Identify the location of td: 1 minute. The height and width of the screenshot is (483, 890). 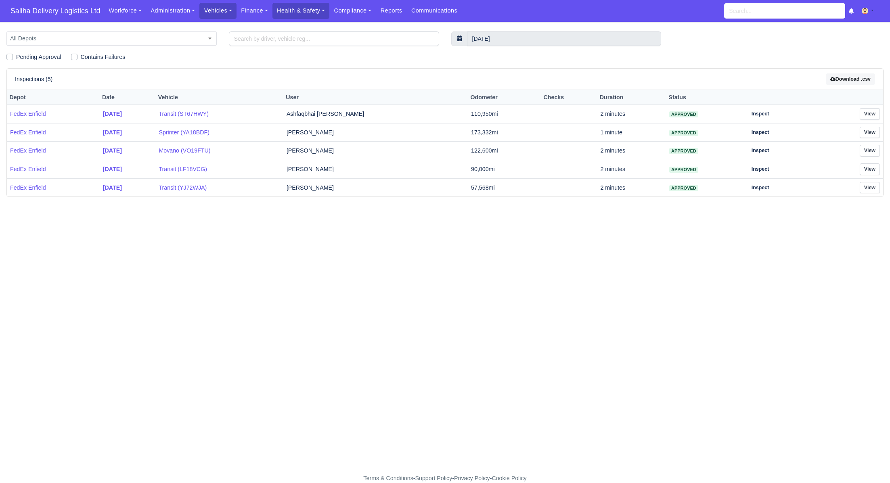
(631, 132).